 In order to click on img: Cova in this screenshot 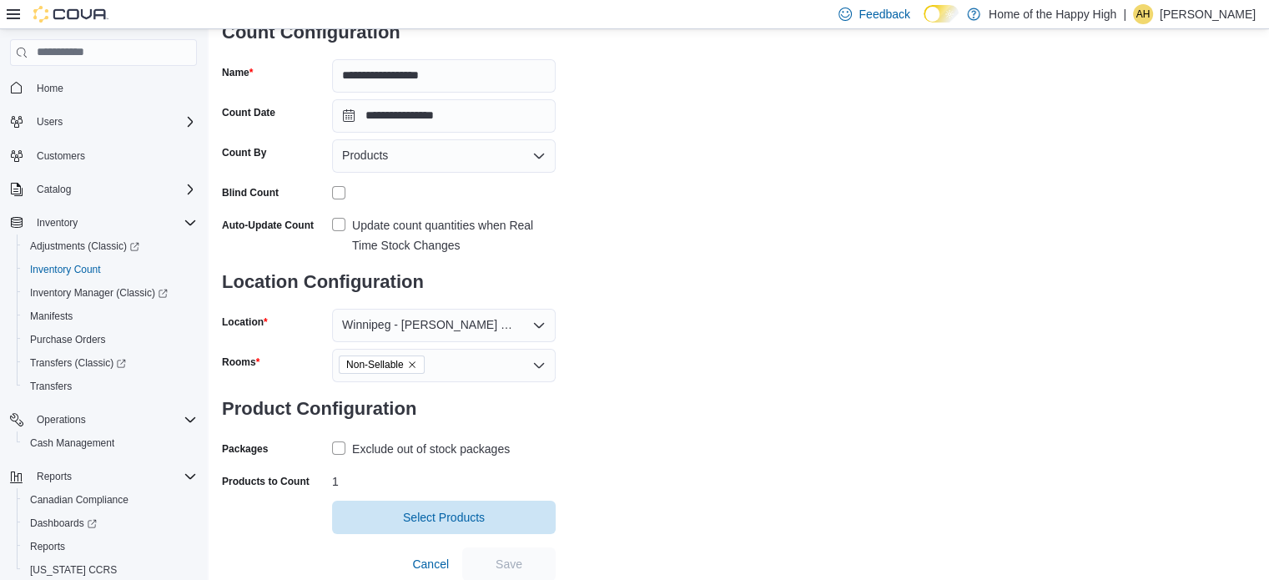, I will do `click(71, 14)`.